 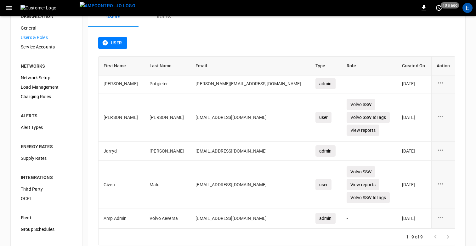 I want to click on div: OCPI, so click(x=47, y=199).